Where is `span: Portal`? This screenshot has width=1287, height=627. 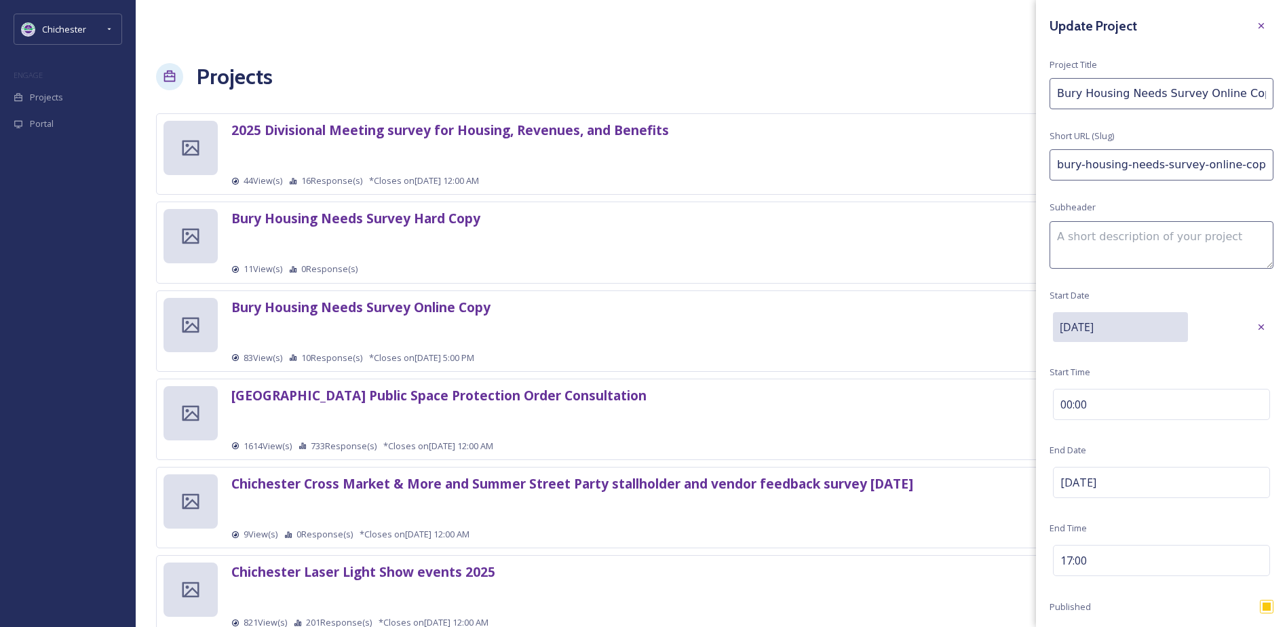 span: Portal is located at coordinates (41, 123).